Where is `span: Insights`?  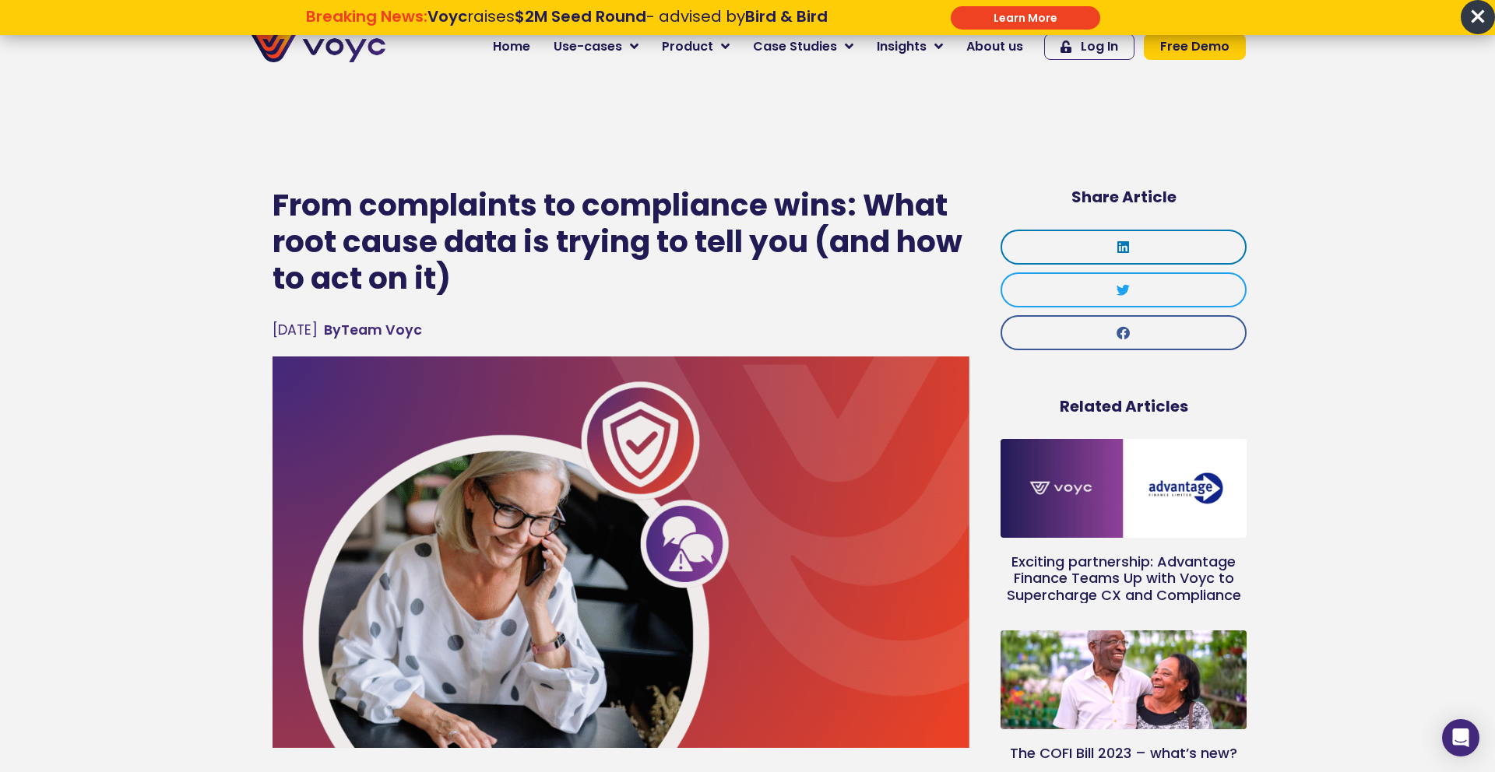
span: Insights is located at coordinates (901, 47).